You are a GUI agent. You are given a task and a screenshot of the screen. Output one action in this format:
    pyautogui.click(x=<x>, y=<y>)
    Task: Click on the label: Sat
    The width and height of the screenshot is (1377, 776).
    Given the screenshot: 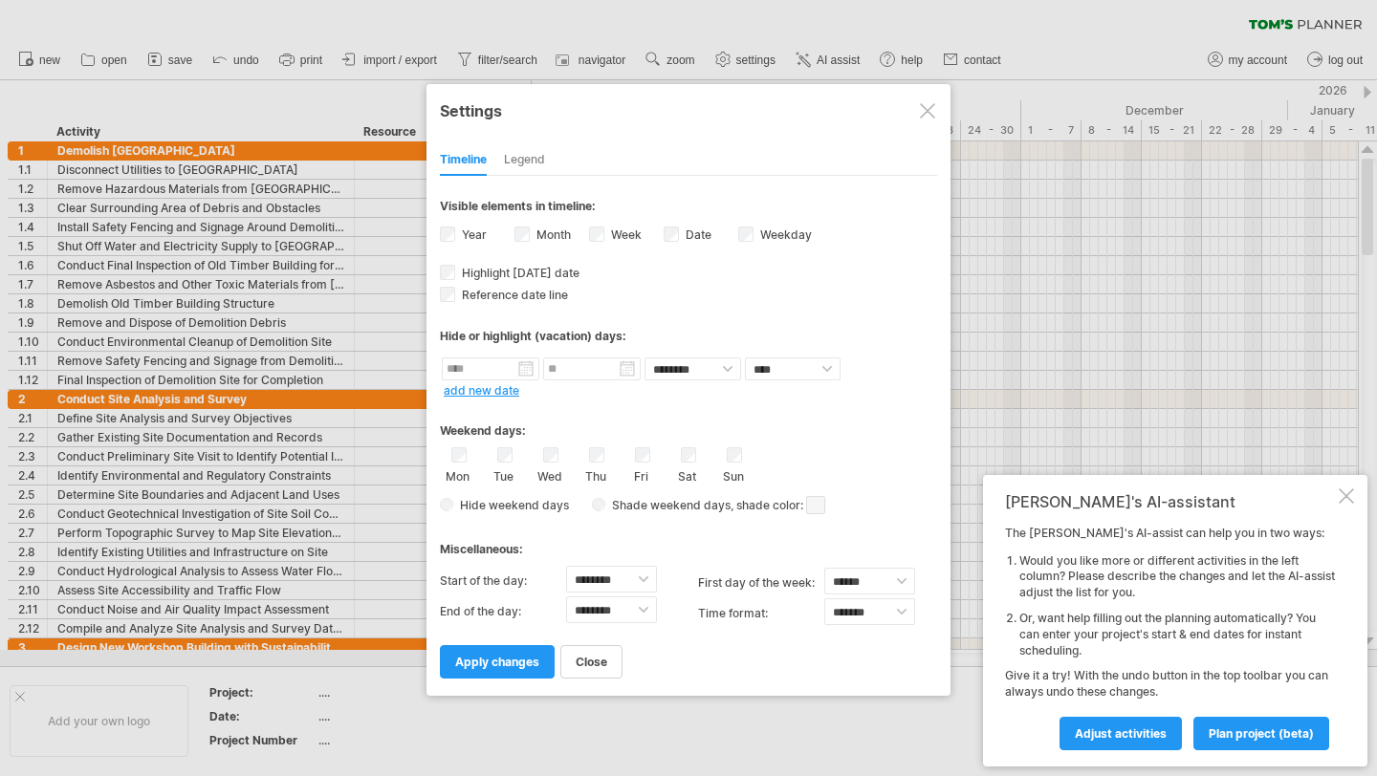 What is the action you would take?
    pyautogui.click(x=686, y=474)
    